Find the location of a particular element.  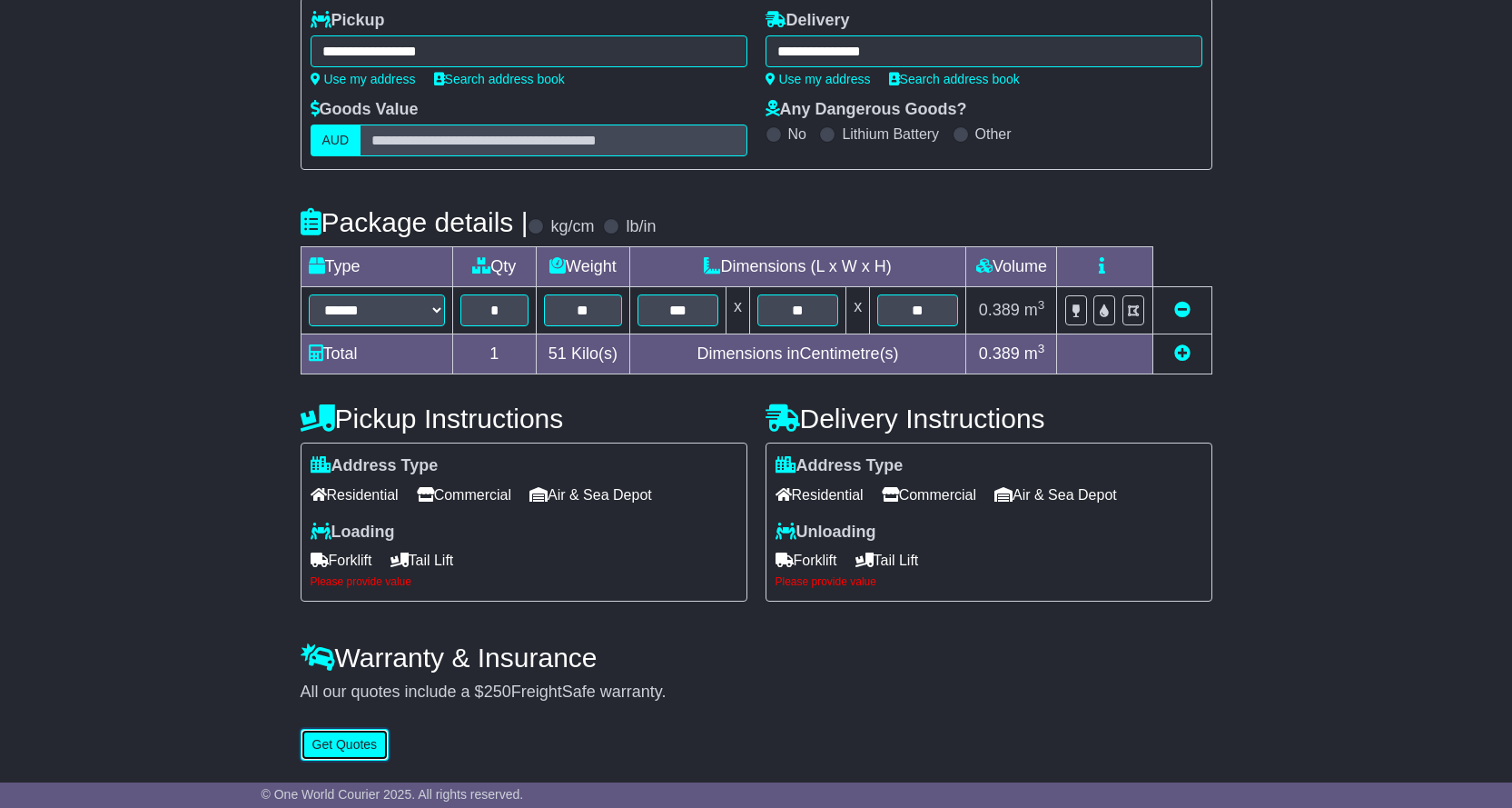

a: Add new item is located at coordinates (1182, 353).